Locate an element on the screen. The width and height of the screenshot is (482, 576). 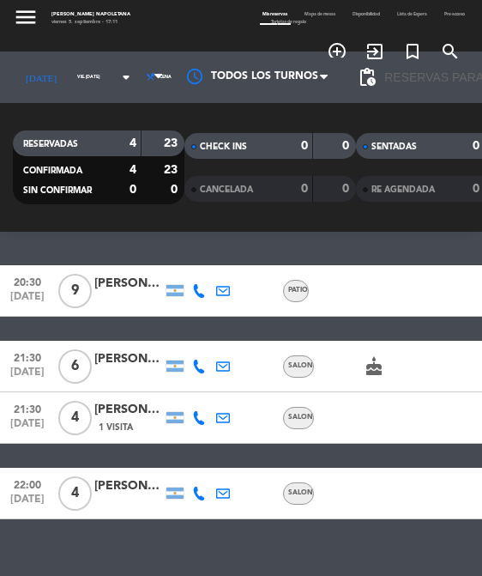
span: Lista de Espera is located at coordinates (412, 14).